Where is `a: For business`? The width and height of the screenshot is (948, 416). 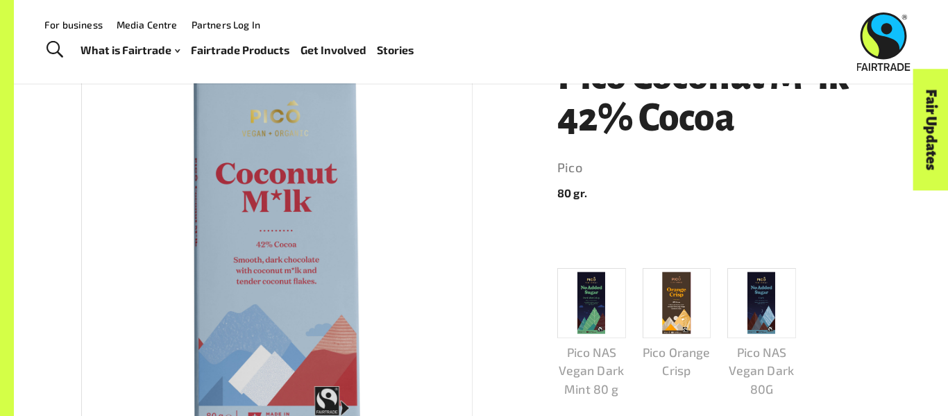 a: For business is located at coordinates (74, 24).